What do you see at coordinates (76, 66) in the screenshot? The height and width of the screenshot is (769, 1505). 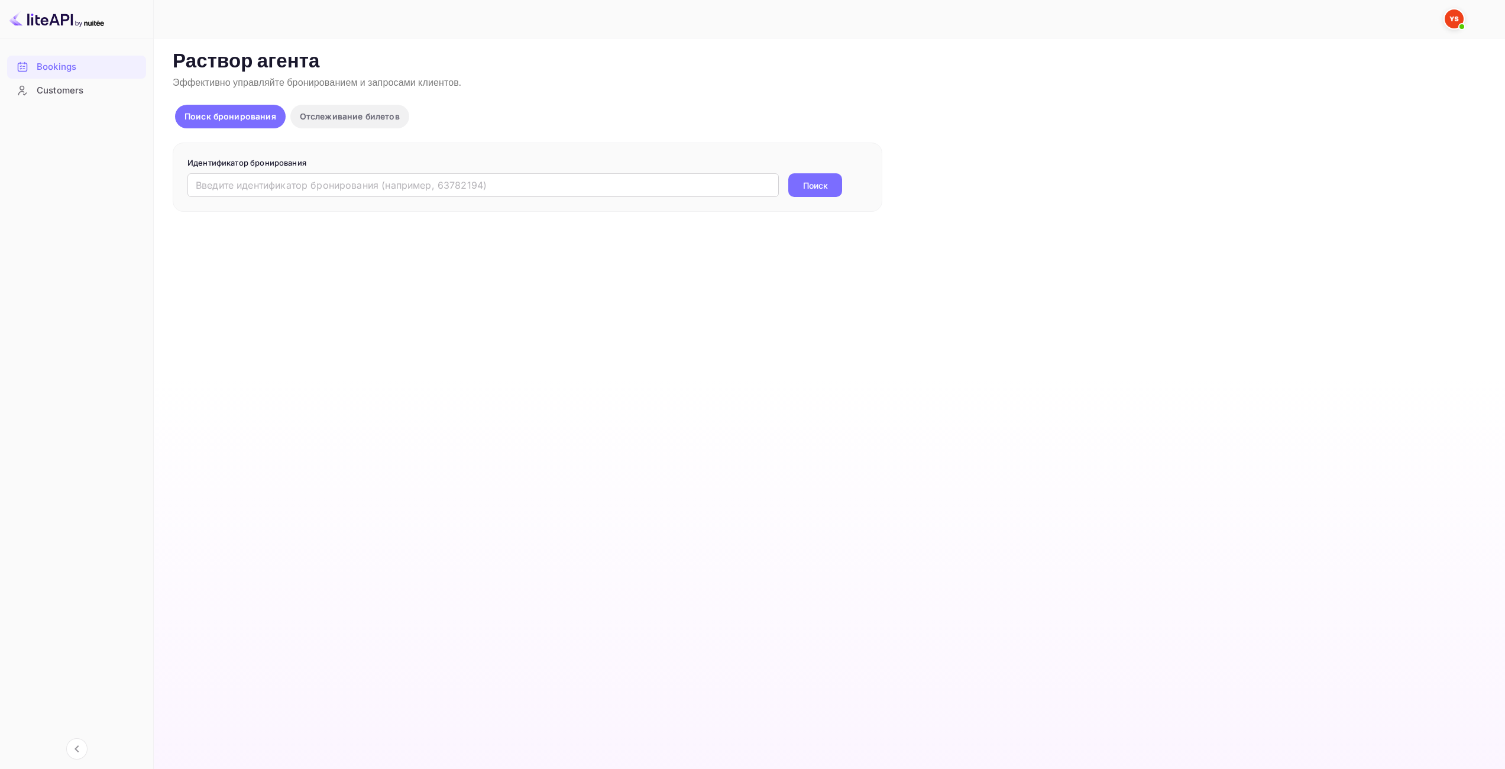 I see `a: Bookings` at bounding box center [76, 66].